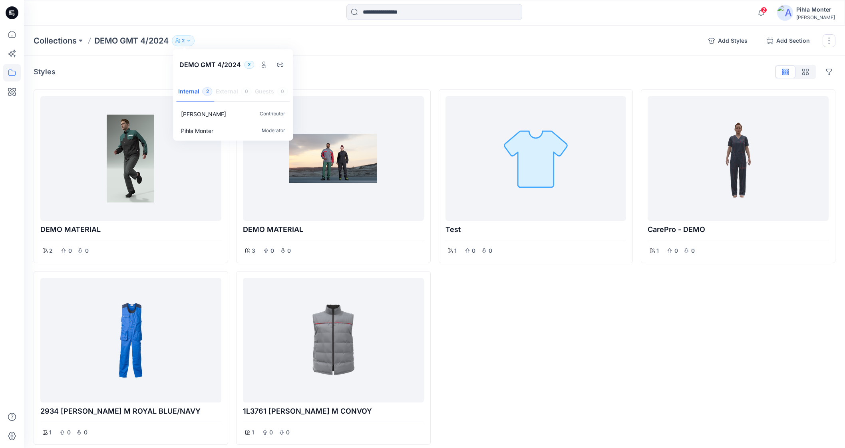  Describe the element at coordinates (272, 114) in the screenshot. I see `p: Contributor` at that location.